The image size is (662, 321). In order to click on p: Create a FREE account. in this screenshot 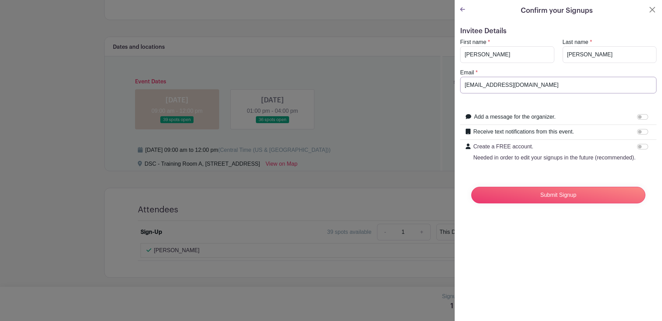, I will do `click(554, 147)`.